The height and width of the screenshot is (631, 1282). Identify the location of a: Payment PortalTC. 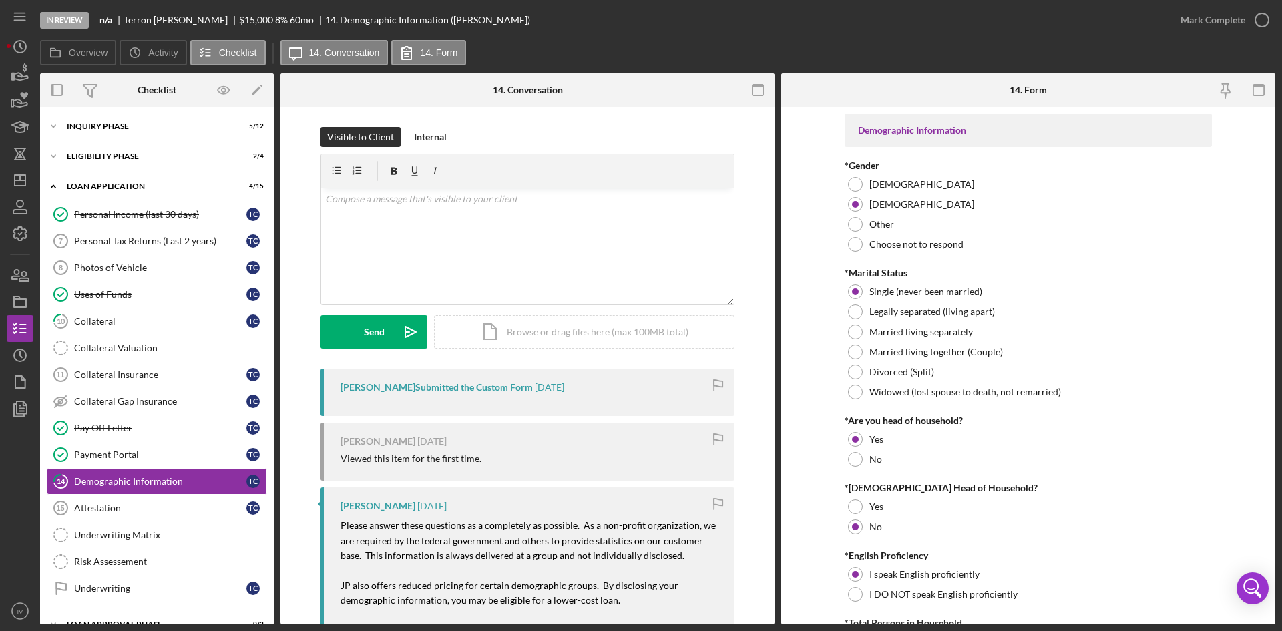
(157, 455).